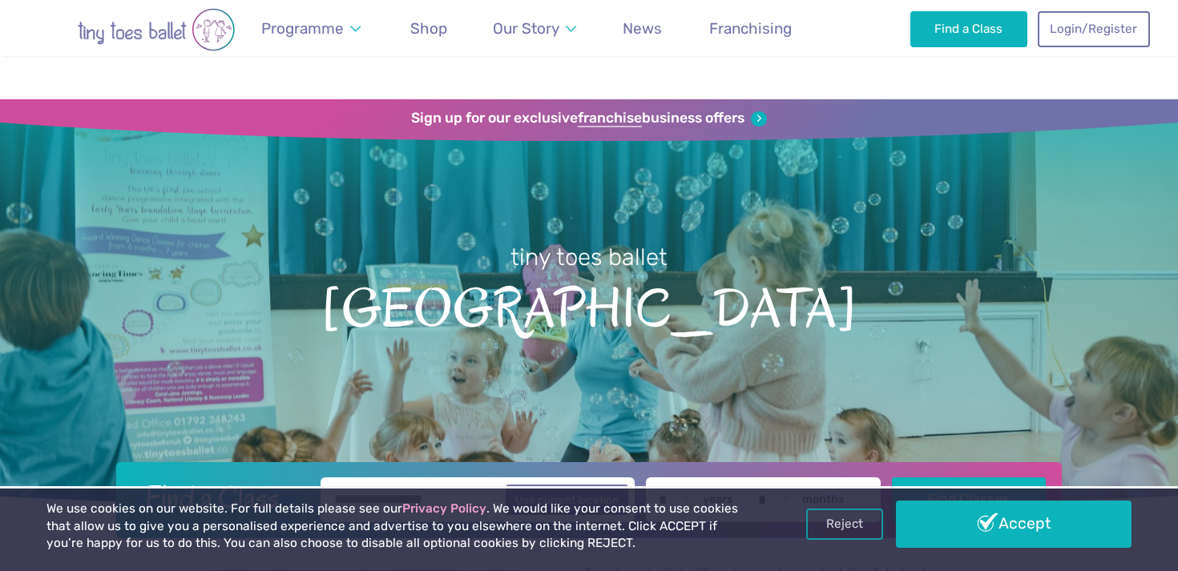 This screenshot has width=1178, height=571. Describe the element at coordinates (526, 28) in the screenshot. I see `span: Our Story` at that location.